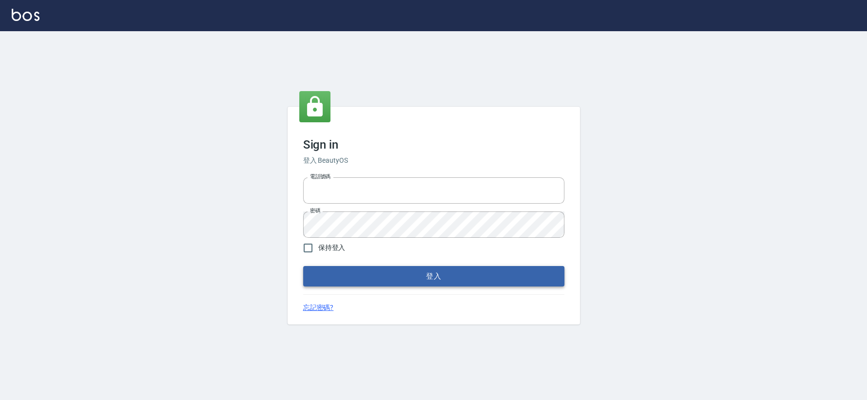 This screenshot has height=400, width=867. I want to click on label: 密碼, so click(315, 211).